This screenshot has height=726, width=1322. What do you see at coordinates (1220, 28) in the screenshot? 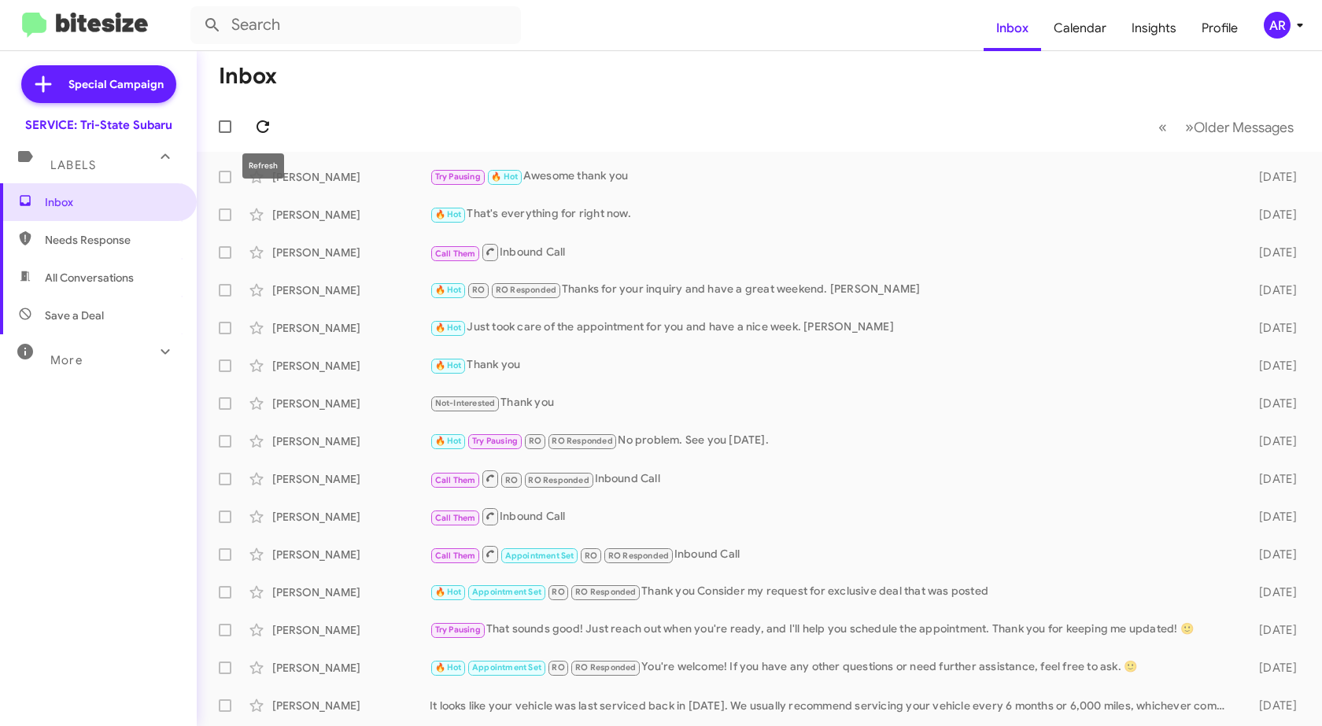
I see `span: Profile` at bounding box center [1220, 28].